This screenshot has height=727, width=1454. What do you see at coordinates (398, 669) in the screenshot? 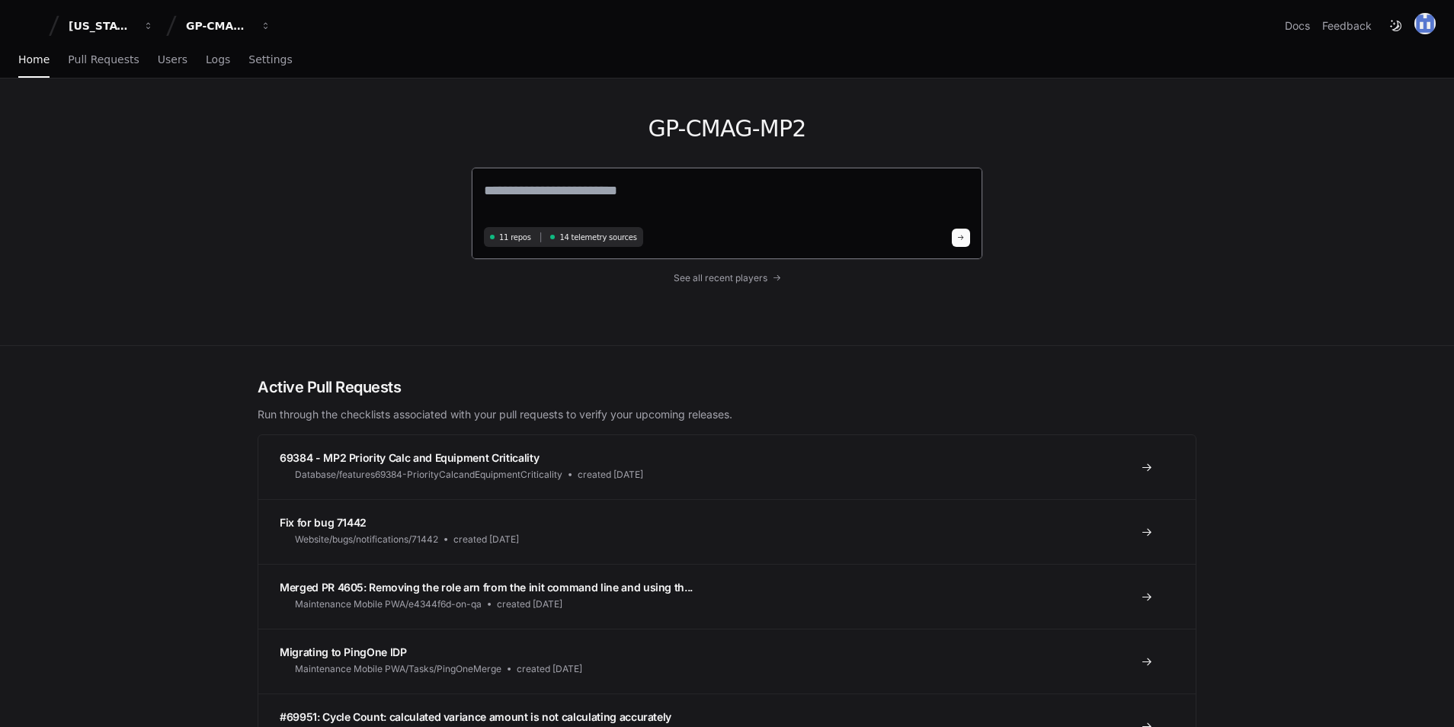
I see `span: Maintenance Mobile PWA/Tasks/PingOneMerge` at bounding box center [398, 669].